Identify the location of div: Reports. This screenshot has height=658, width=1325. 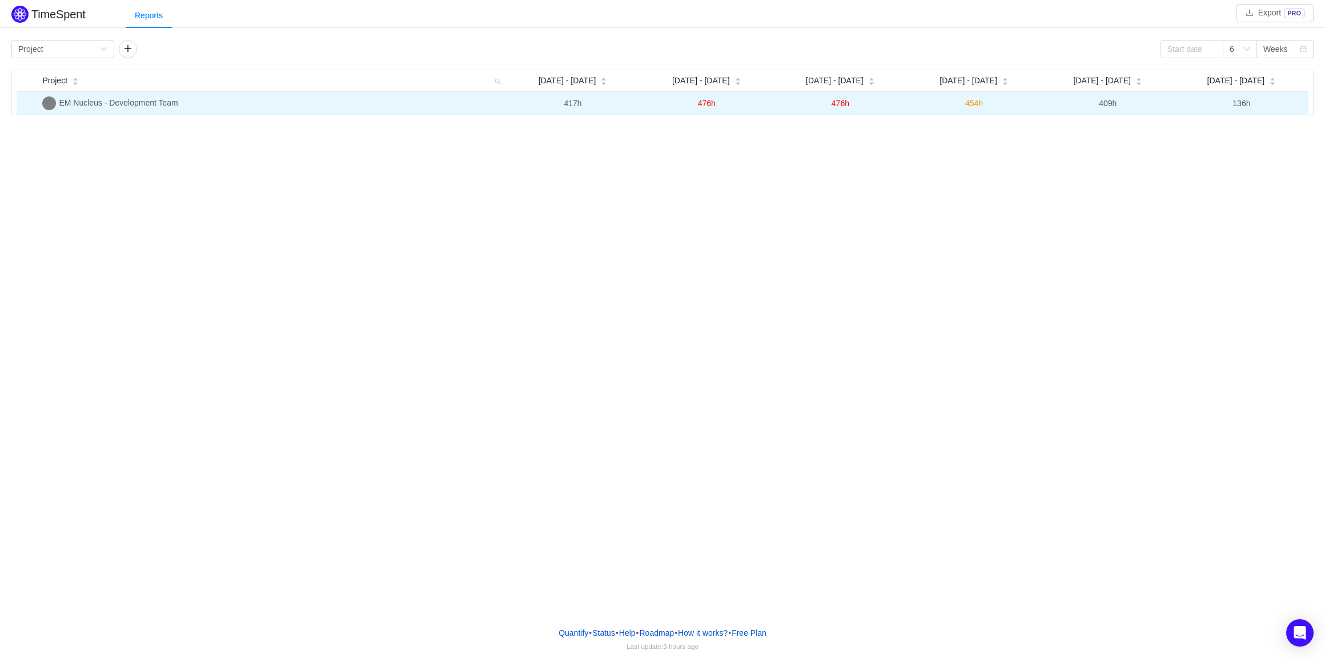
(148, 15).